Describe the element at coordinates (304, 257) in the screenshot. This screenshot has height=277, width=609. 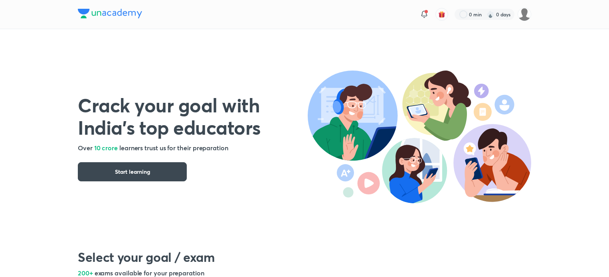
I see `h2: Select your goal / exam` at that location.